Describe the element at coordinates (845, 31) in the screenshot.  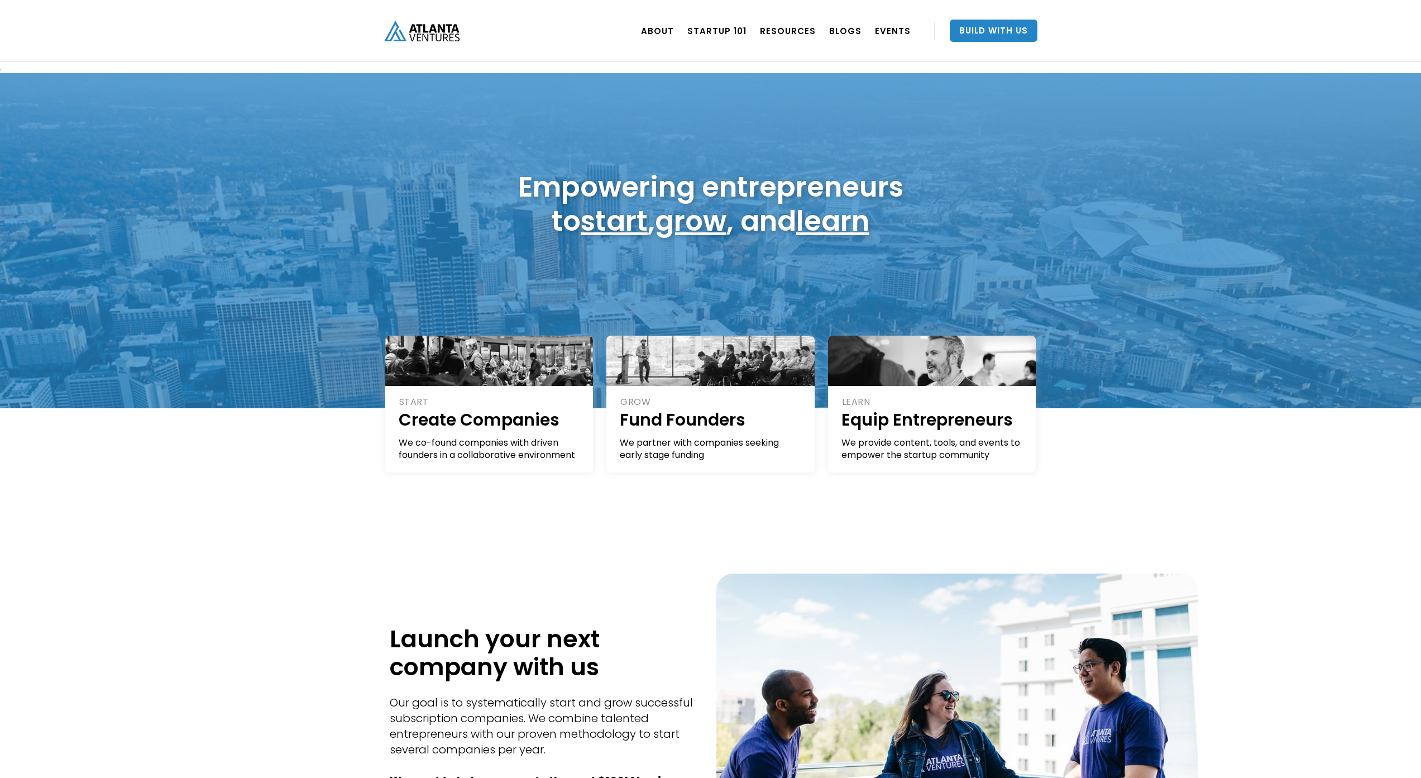
I see `a: BLOGS` at that location.